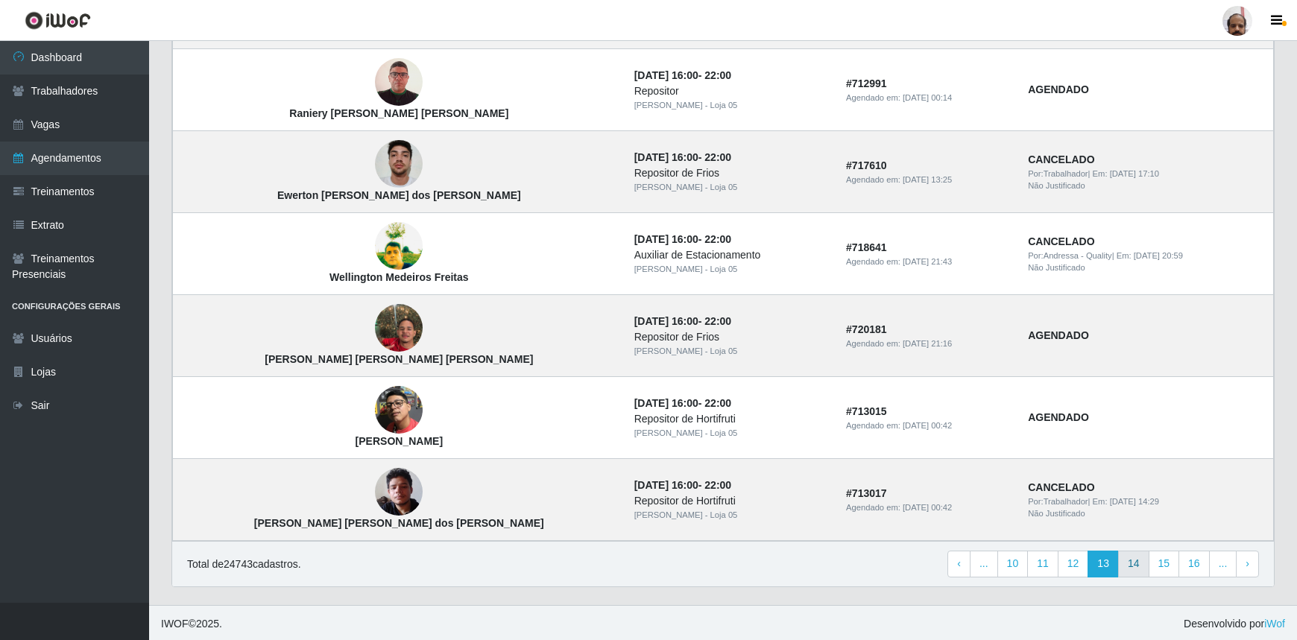 Image resolution: width=1297 pixels, height=640 pixels. Describe the element at coordinates (1247, 564) in the screenshot. I see `a: Next` at that location.